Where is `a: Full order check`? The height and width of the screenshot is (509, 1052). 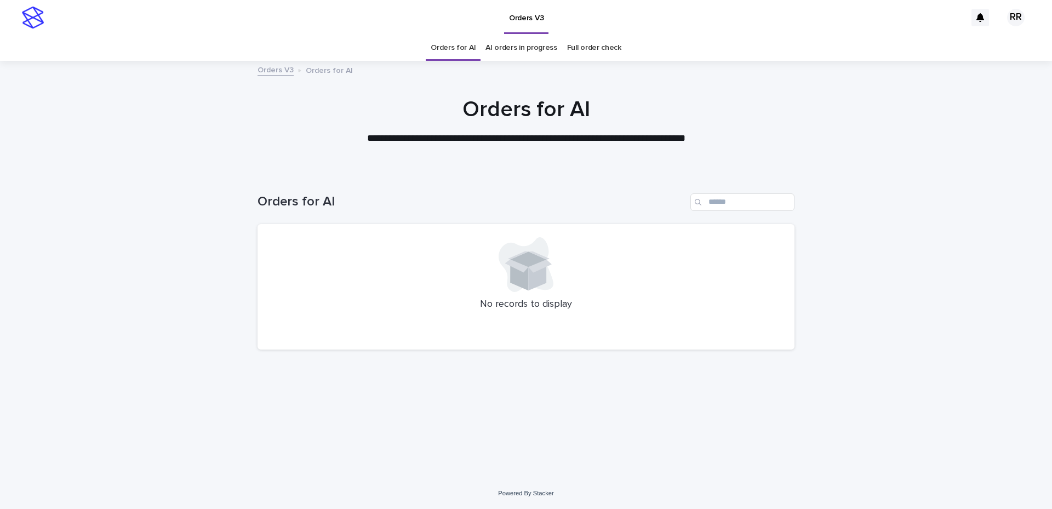 a: Full order check is located at coordinates (594, 48).